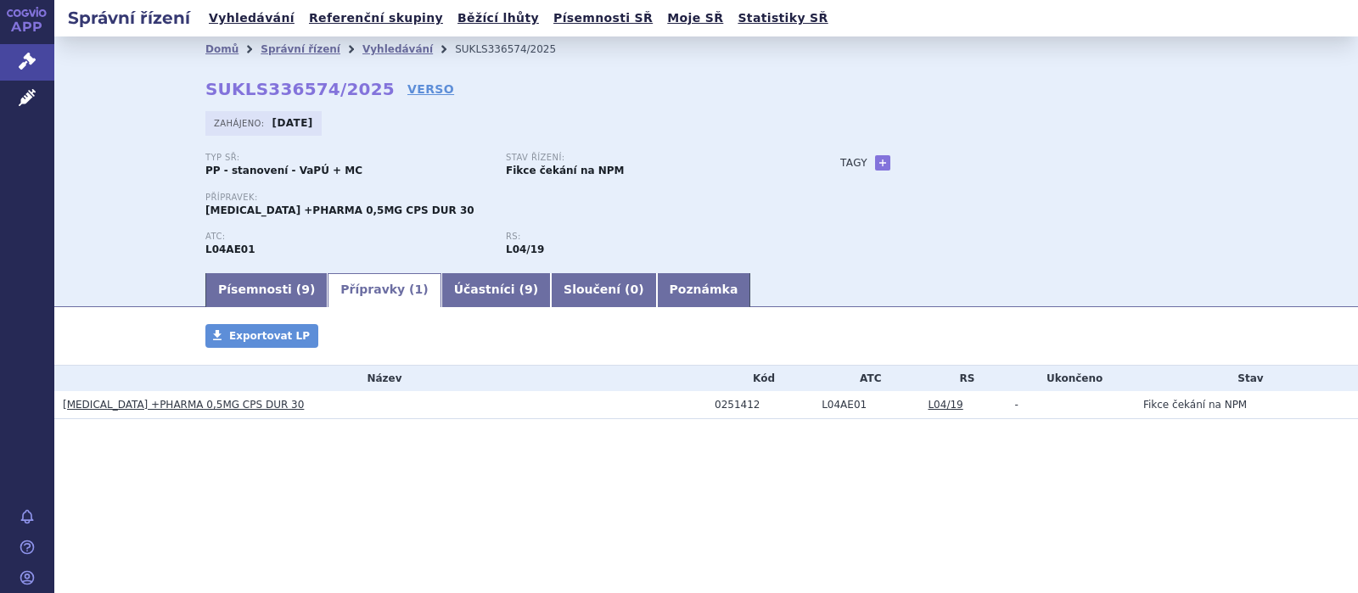 The height and width of the screenshot is (593, 1358). I want to click on th: Stav, so click(1246, 378).